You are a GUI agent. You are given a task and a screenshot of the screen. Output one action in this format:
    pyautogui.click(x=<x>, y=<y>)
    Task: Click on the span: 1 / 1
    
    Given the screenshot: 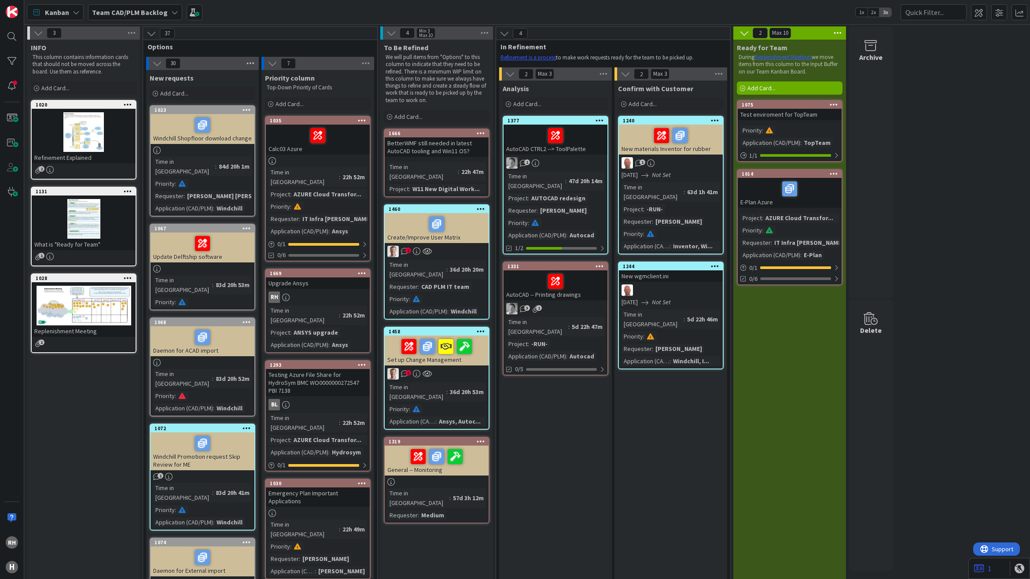 What is the action you would take?
    pyautogui.click(x=753, y=155)
    